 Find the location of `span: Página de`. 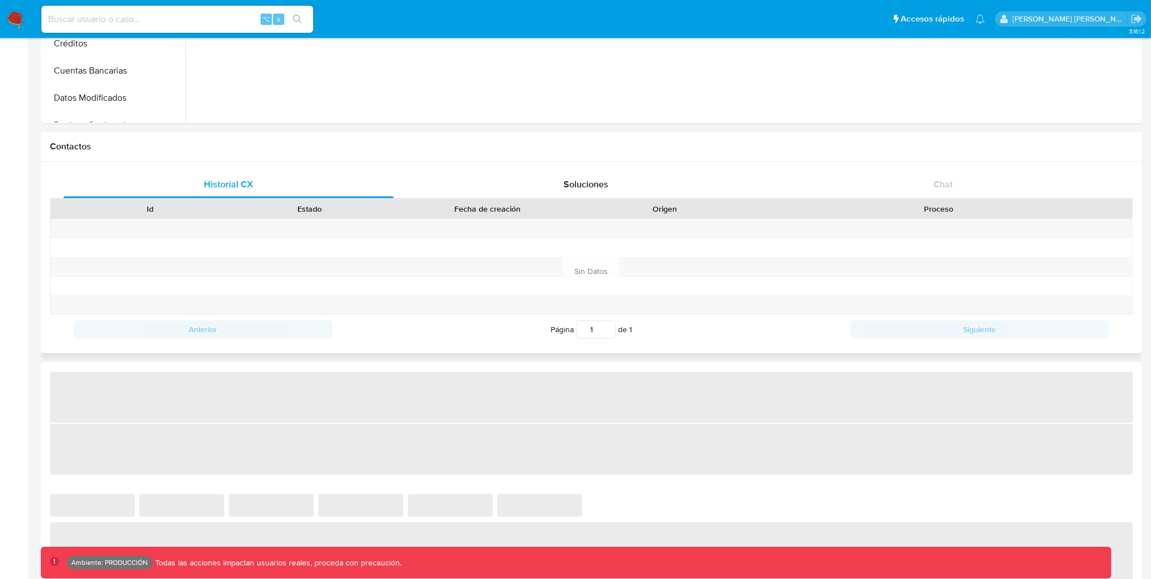

span: Página de is located at coordinates (591, 330).